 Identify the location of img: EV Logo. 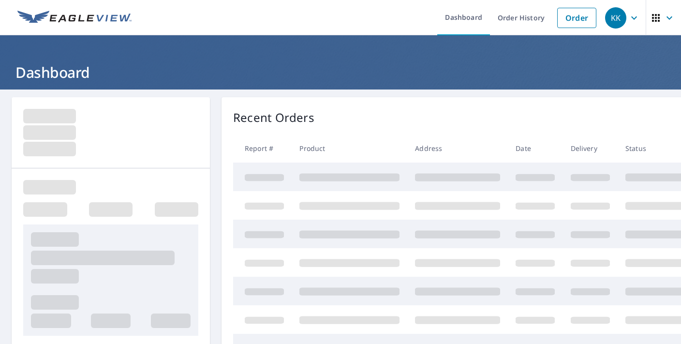
(74, 18).